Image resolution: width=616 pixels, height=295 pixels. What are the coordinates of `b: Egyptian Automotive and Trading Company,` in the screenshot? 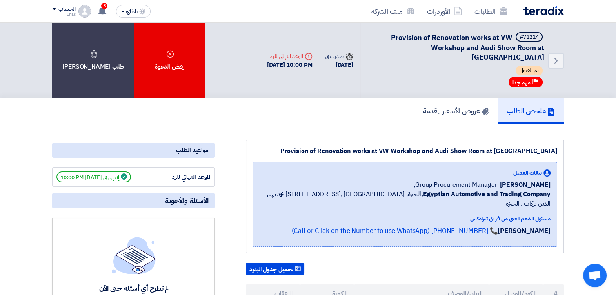 It's located at (486, 194).